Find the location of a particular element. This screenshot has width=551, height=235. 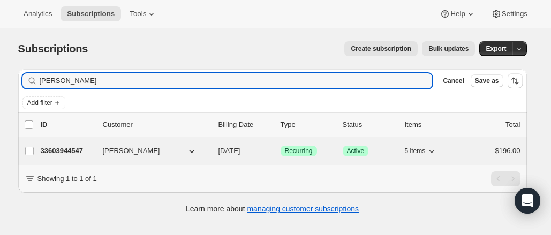

span: Add filter is located at coordinates (40, 103).